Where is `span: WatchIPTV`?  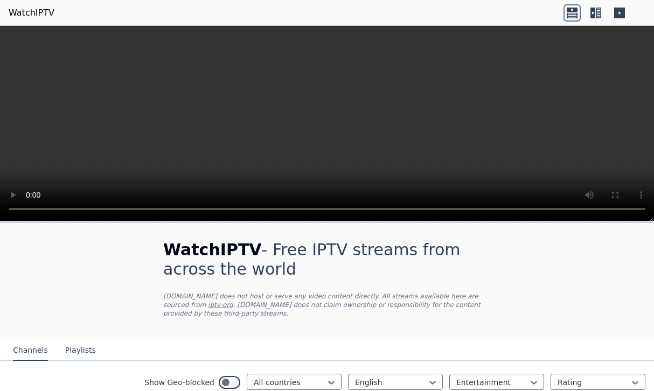
span: WatchIPTV is located at coordinates (212, 249).